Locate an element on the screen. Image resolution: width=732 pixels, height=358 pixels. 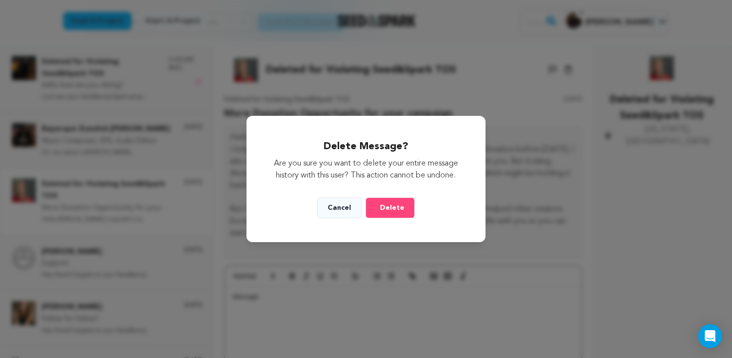
div: Open Intercom Messenger is located at coordinates (710, 337).